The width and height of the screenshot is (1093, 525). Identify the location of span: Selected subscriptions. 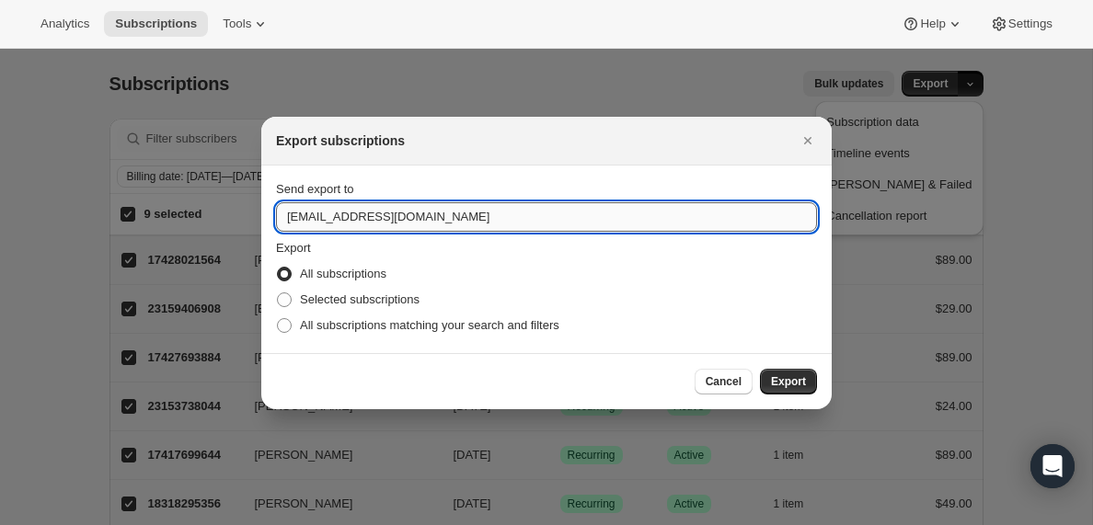
(360, 299).